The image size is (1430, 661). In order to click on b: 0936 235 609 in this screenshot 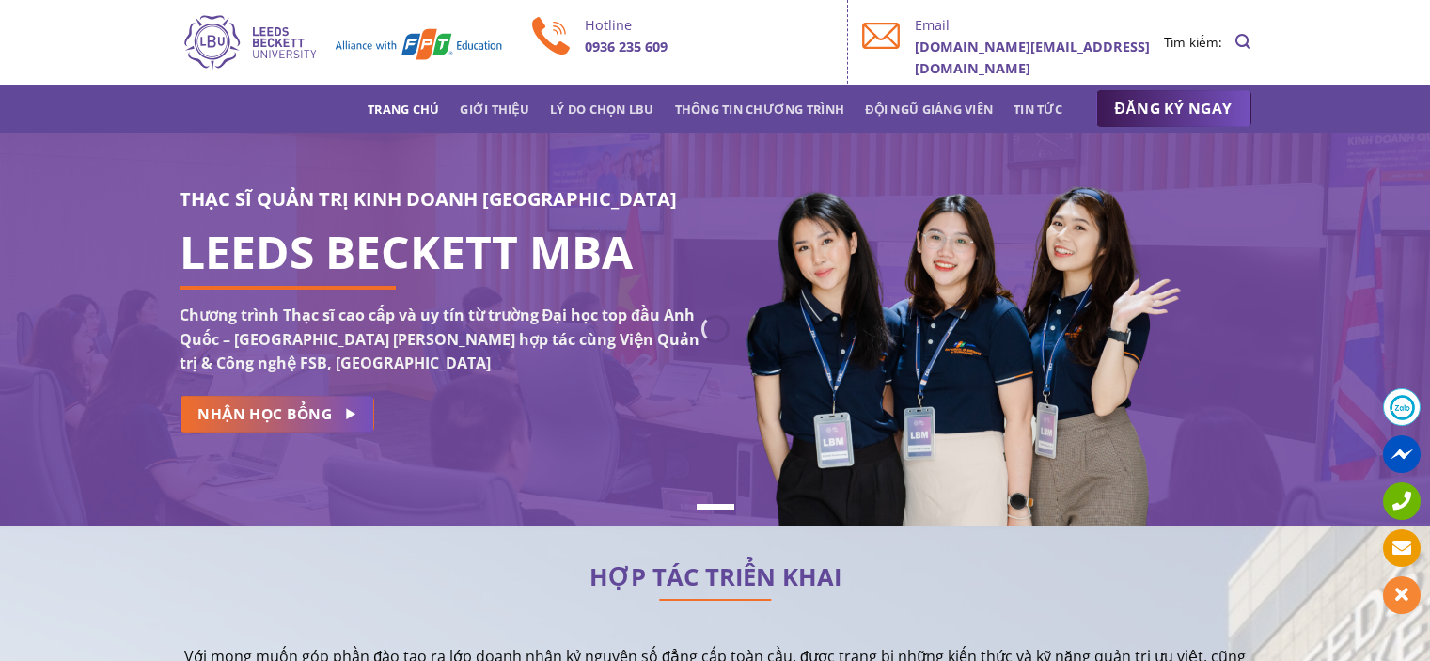, I will do `click(626, 46)`.